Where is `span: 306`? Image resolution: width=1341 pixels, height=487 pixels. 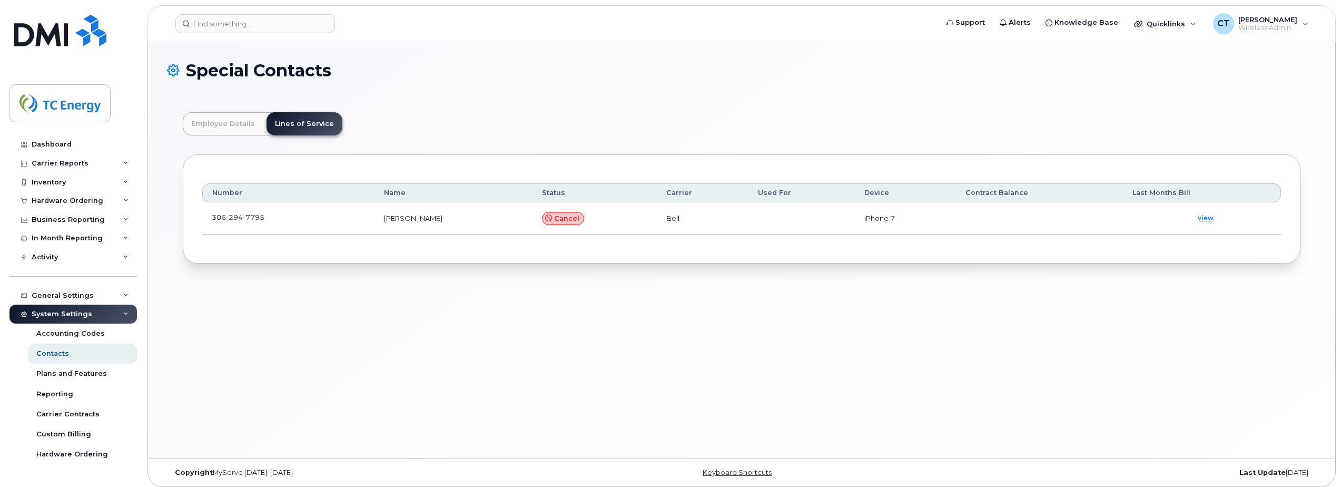
span: 306 is located at coordinates (238, 217).